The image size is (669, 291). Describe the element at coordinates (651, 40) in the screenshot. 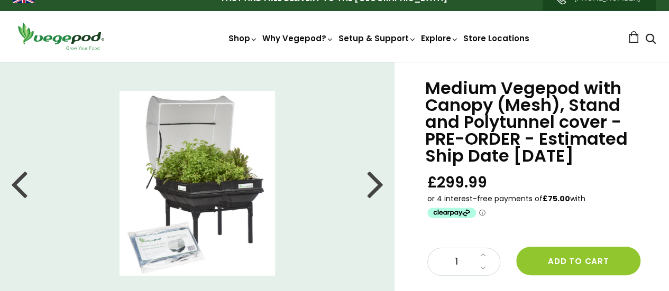

I see `a: Search` at that location.